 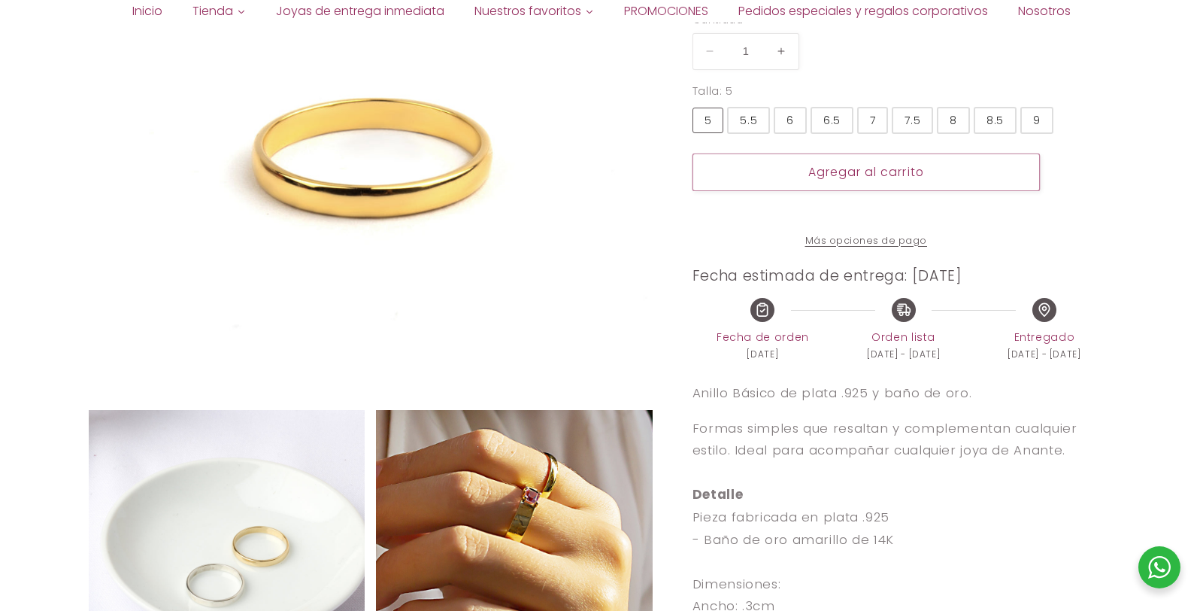 I want to click on span: Joyas de entrega inmediata, so click(x=360, y=11).